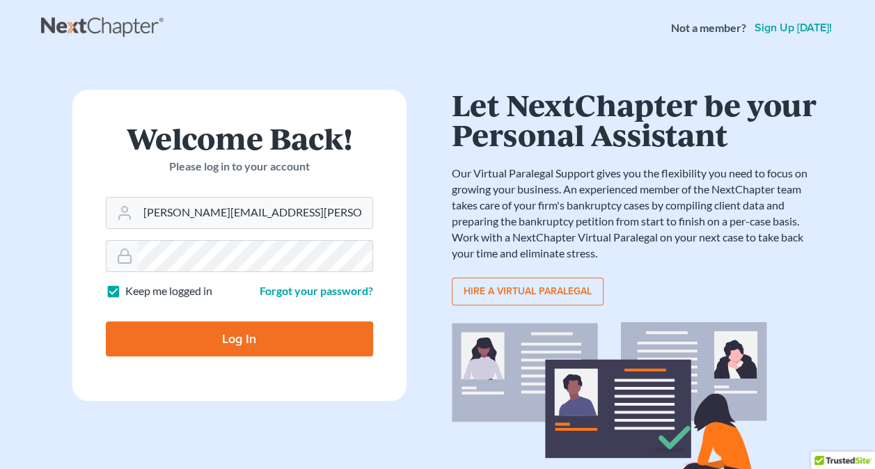  I want to click on a: Hire a virtual paralegal, so click(528, 292).